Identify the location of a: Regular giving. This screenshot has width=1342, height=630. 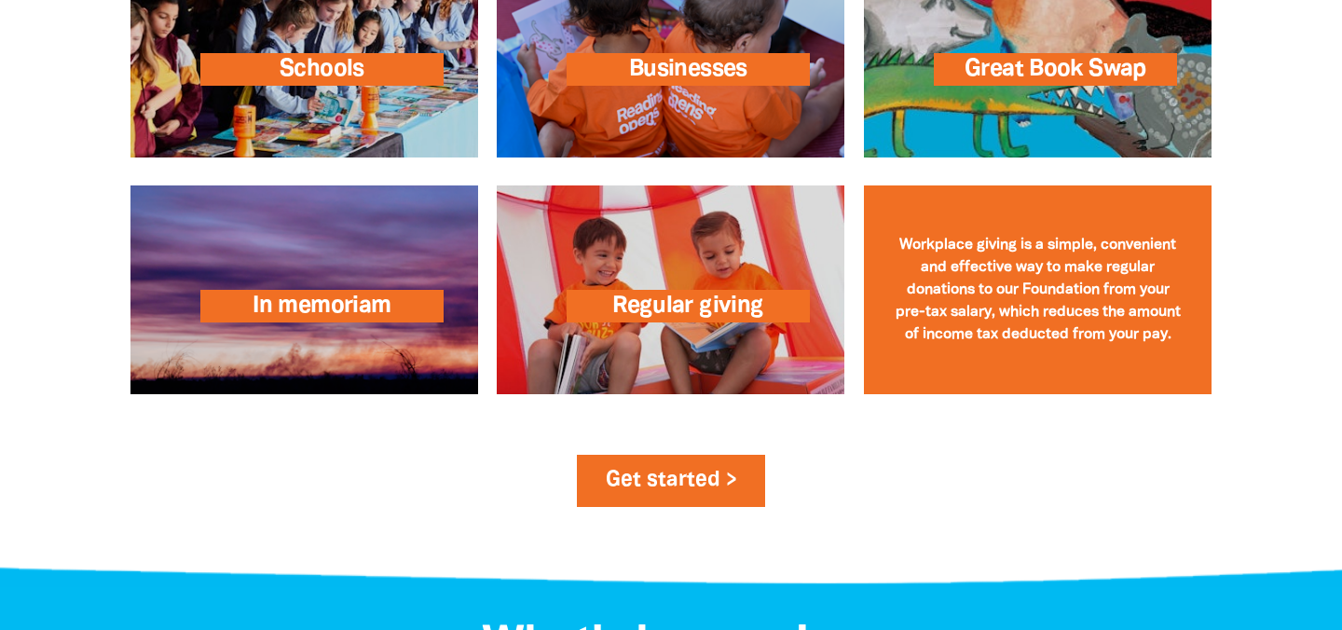
(670, 290).